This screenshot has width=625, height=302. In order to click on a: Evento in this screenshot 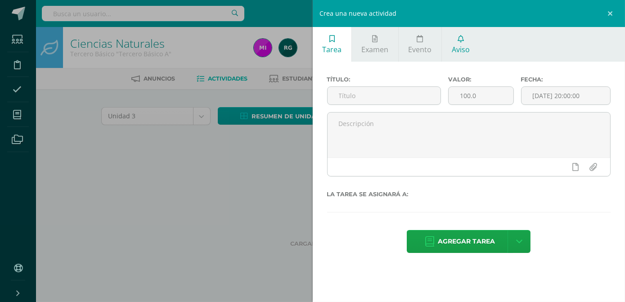, I will do `click(420, 44)`.